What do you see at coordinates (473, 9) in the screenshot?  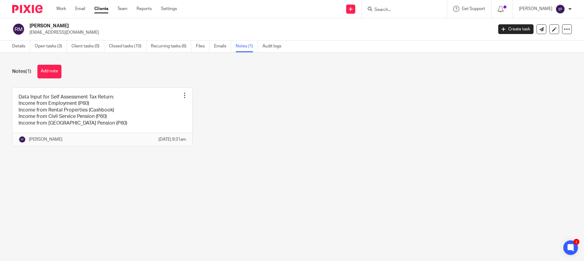 I see `span: Get Support` at bounding box center [473, 9].